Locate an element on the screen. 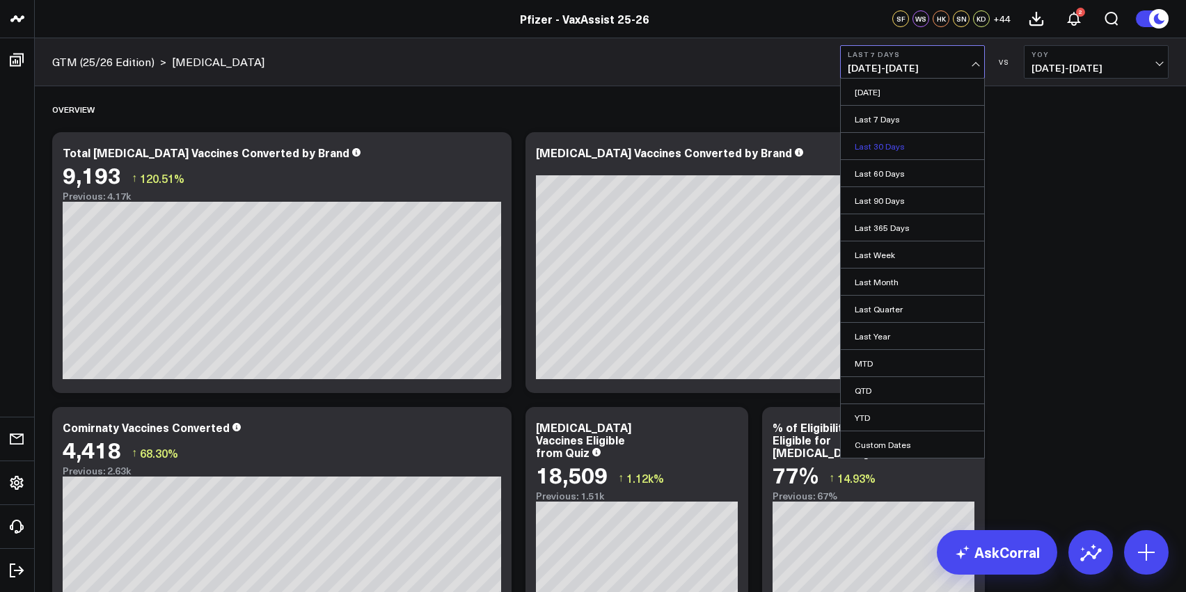 Image resolution: width=1186 pixels, height=592 pixels. span: + 44 is located at coordinates (1002, 19).